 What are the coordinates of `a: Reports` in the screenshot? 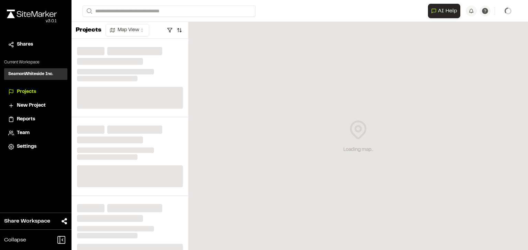 It's located at (36, 120).